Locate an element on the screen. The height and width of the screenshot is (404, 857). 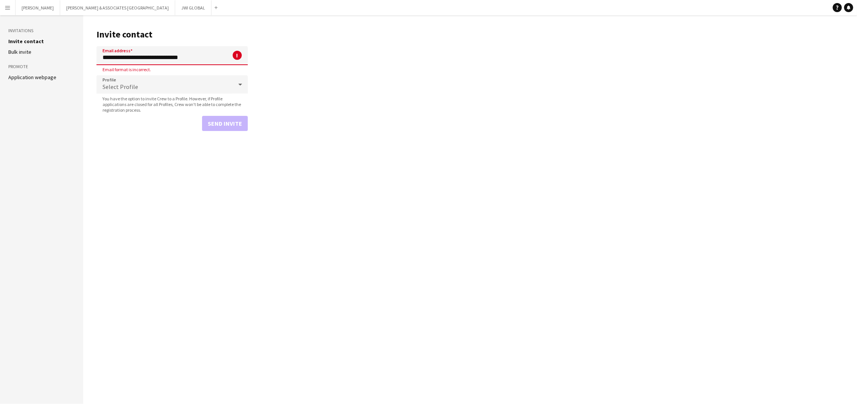
span: Select Profile is located at coordinates (120, 87).